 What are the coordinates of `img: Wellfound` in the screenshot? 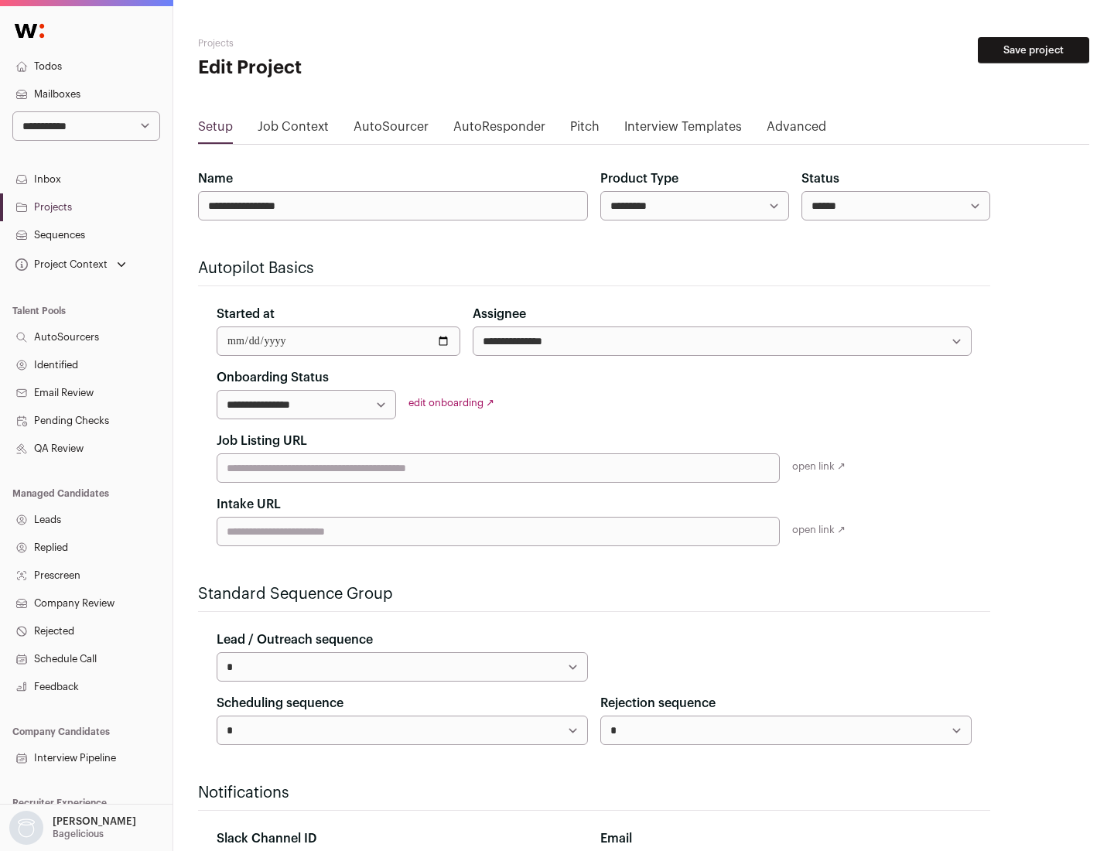 It's located at (29, 31).